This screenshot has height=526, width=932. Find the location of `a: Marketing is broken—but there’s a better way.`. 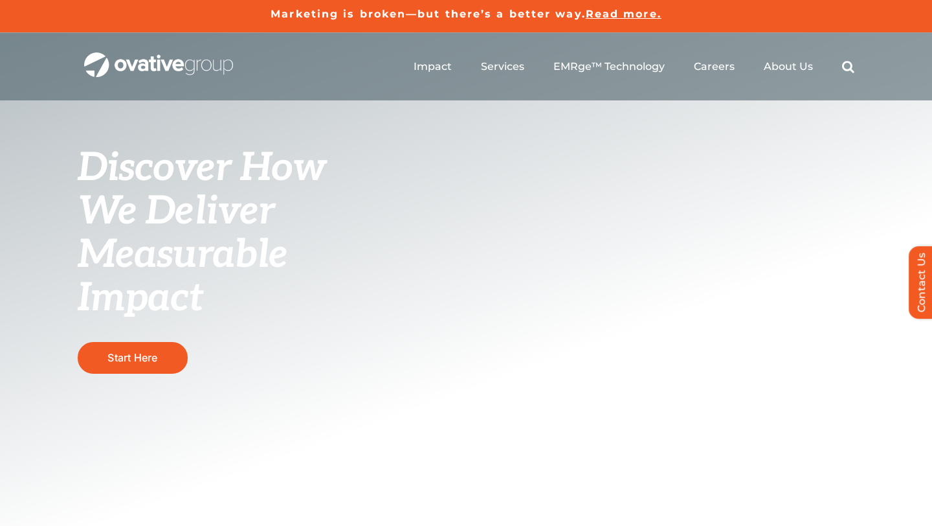

a: Marketing is broken—but there’s a better way. is located at coordinates (428, 14).